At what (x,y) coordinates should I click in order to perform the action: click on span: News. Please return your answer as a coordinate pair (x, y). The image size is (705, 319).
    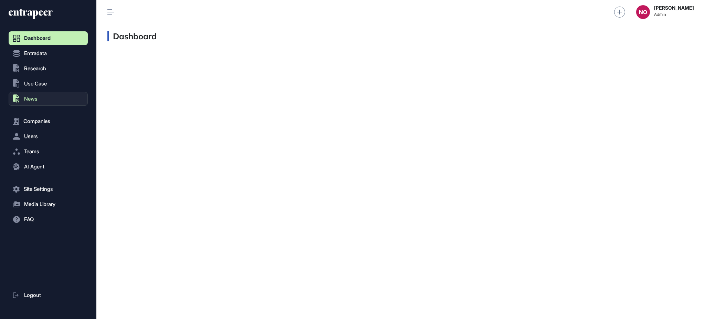
    Looking at the image, I should click on (31, 99).